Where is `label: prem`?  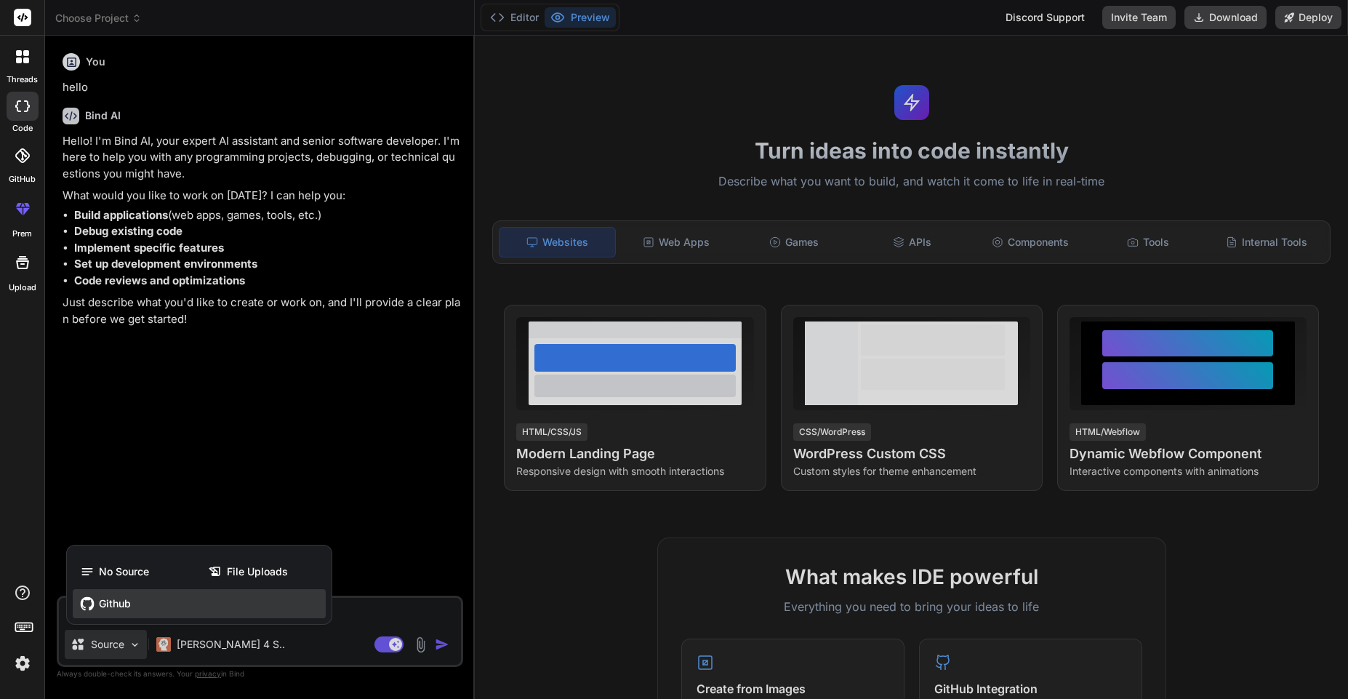 label: prem is located at coordinates (22, 233).